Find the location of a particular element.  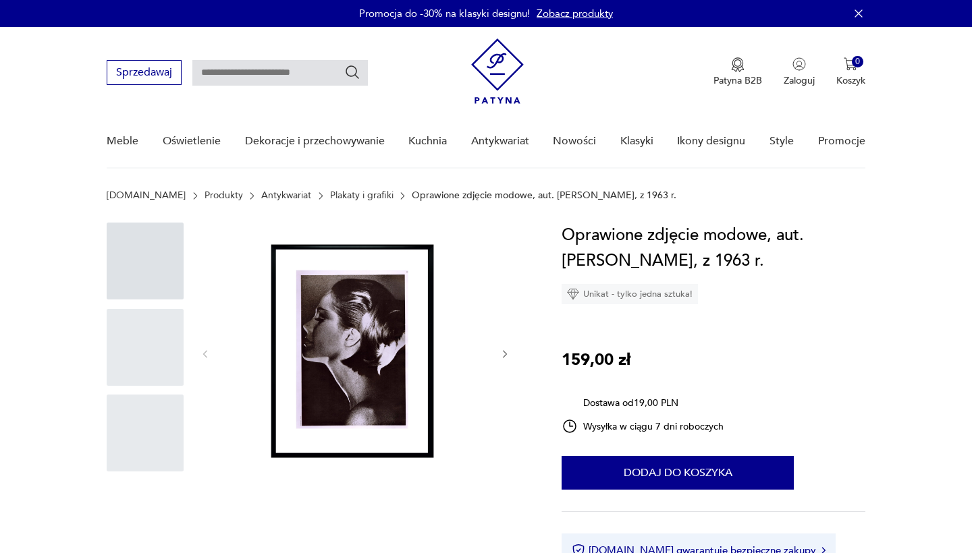

div: Wysyłka w ciągu 7 dni roboczych is located at coordinates (642, 426).